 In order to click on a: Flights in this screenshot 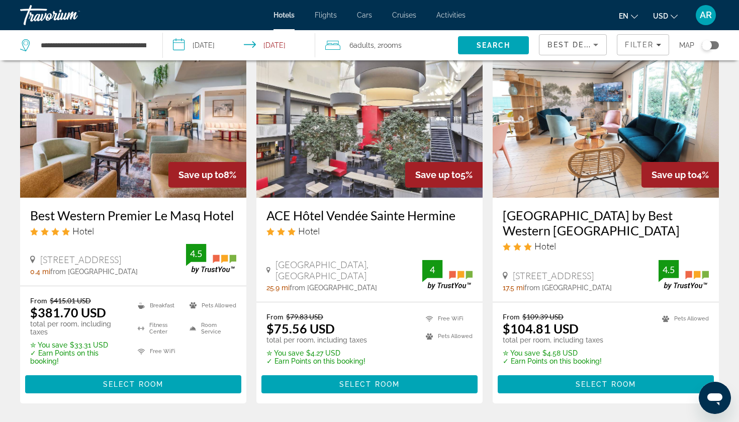, I will do `click(326, 15)`.